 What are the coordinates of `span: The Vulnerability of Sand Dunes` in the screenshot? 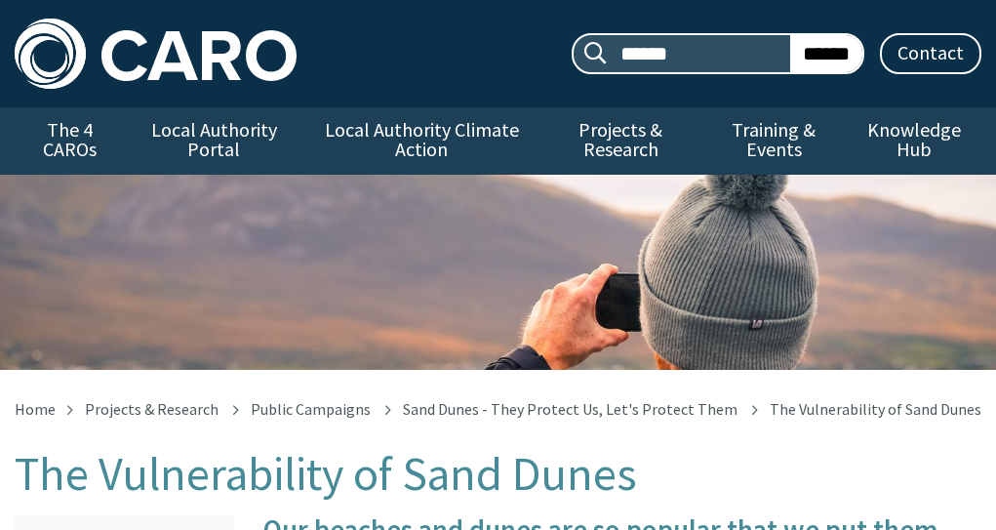 It's located at (875, 409).